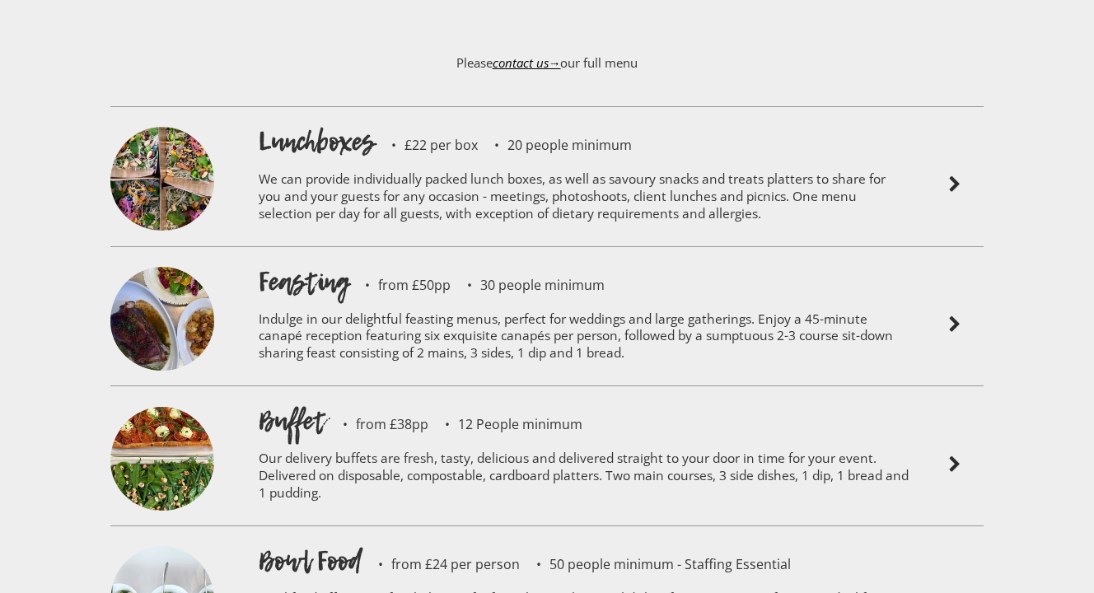 This screenshot has height=593, width=1094. What do you see at coordinates (584, 199) in the screenshot?
I see `p: We can provide individually packed lunch boxes, as well as savoury snacks and treats platters to ...` at bounding box center [584, 199].